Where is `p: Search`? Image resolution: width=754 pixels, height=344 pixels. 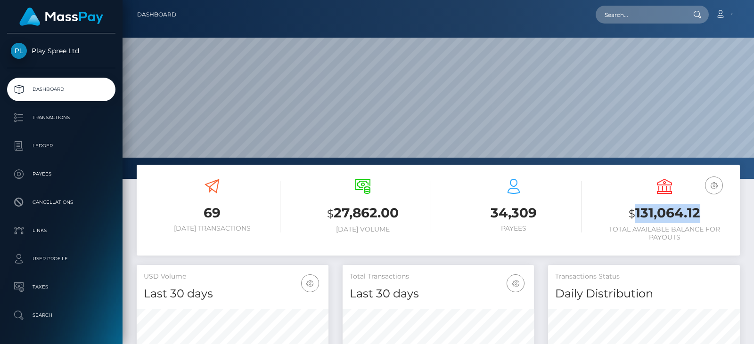
p: Search is located at coordinates (61, 316).